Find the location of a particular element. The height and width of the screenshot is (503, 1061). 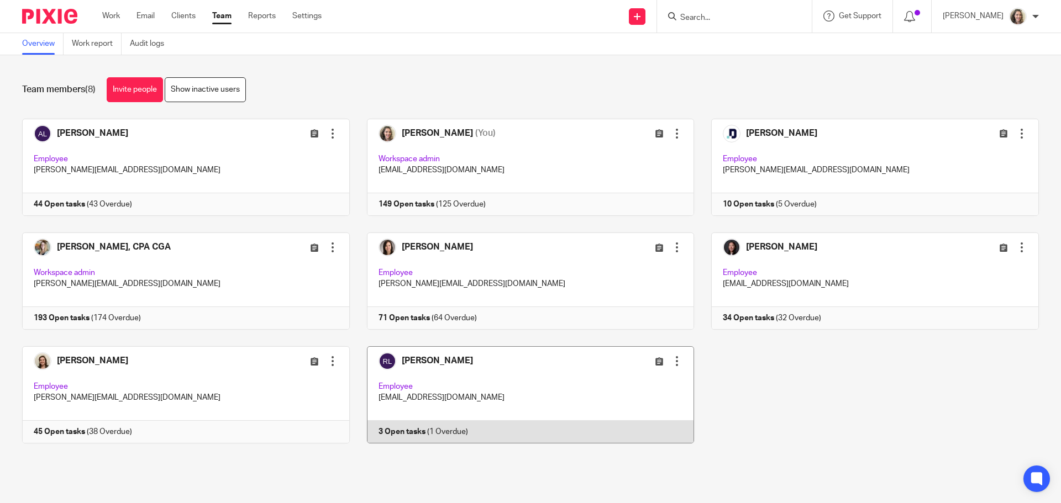

a: Team is located at coordinates (222, 16).